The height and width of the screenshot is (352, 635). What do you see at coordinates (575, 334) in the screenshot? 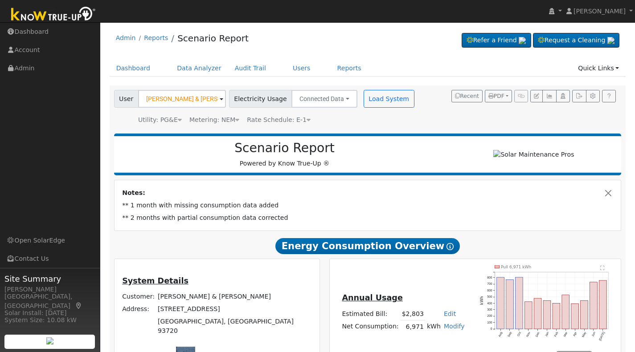
I see `text: Apr` at bounding box center [575, 334].